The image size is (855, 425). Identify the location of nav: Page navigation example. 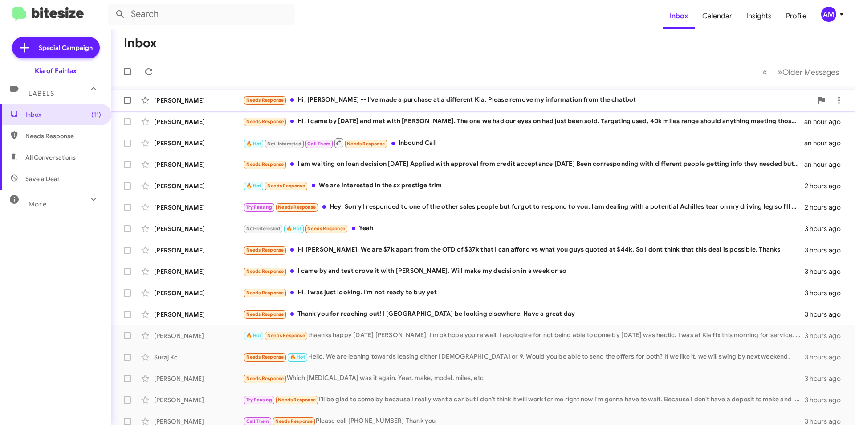
(801, 72).